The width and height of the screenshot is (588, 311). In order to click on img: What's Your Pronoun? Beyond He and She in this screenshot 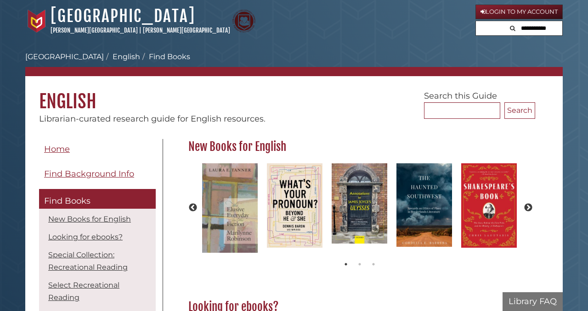, I will do `click(294, 206)`.